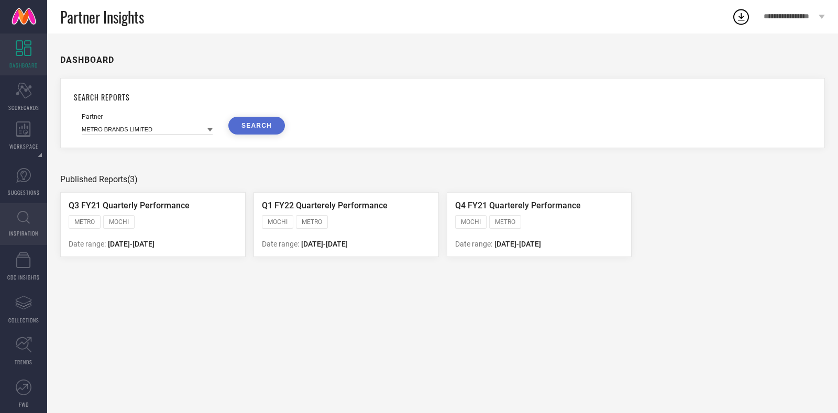 The height and width of the screenshot is (413, 838). What do you see at coordinates (24, 233) in the screenshot?
I see `span: INSPIRATION` at bounding box center [24, 233].